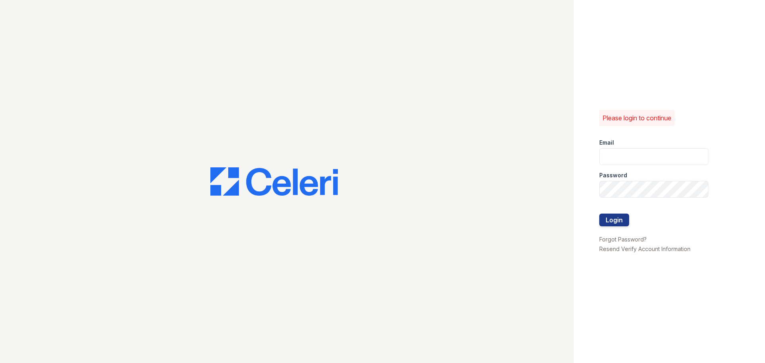  What do you see at coordinates (623, 239) in the screenshot?
I see `a: Forgot Password?` at bounding box center [623, 239].